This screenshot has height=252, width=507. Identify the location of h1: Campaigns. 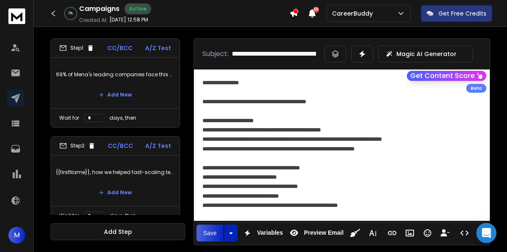
(99, 9).